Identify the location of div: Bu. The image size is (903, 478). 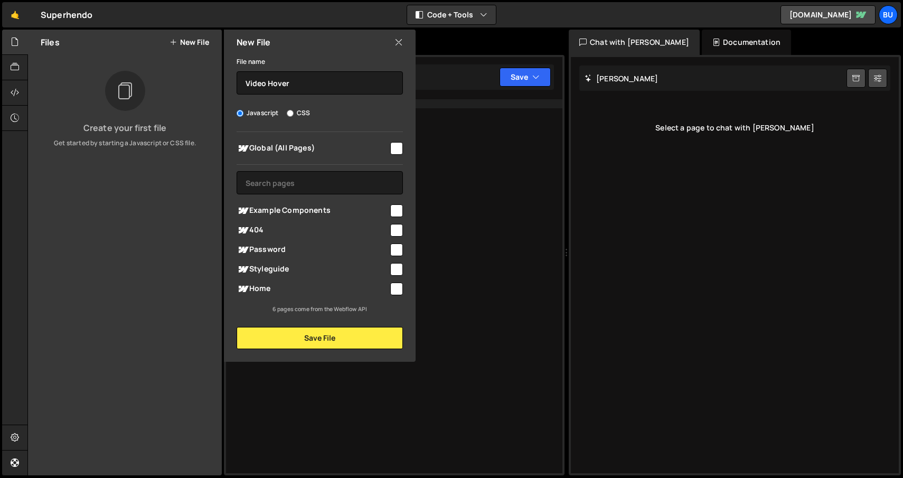
(888, 15).